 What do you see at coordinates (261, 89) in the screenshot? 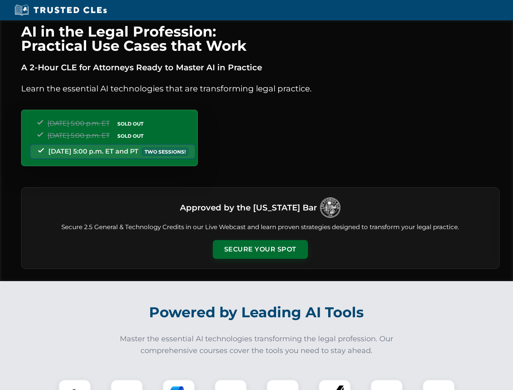
I see `p: Learn the essential AI technologies that are transforming legal practice.` at bounding box center [261, 89].